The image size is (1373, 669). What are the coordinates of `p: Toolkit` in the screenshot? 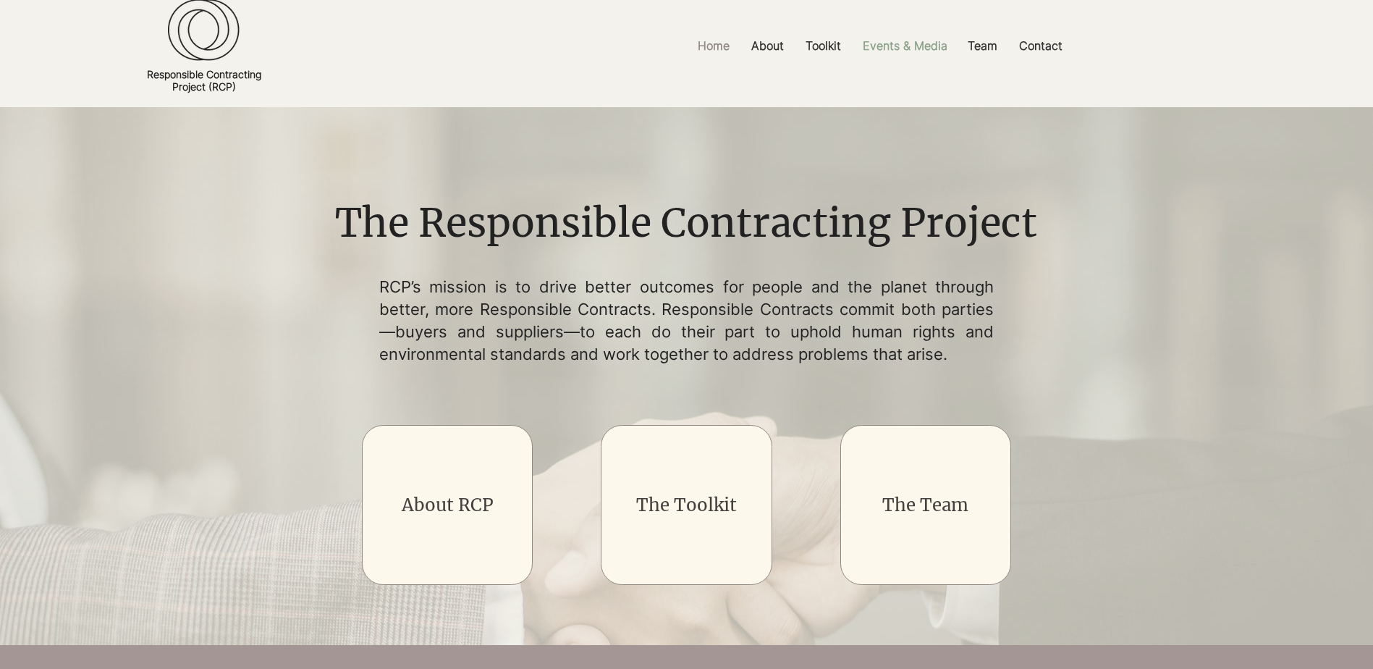 It's located at (823, 46).